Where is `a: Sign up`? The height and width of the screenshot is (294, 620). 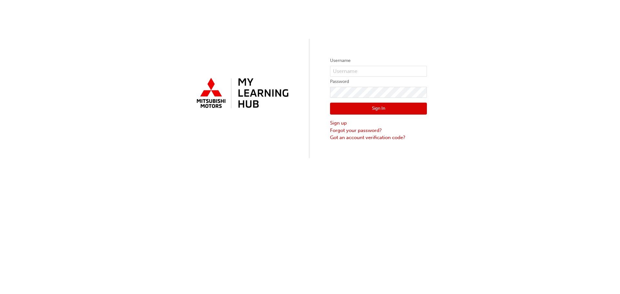
a: Sign up is located at coordinates (378, 123).